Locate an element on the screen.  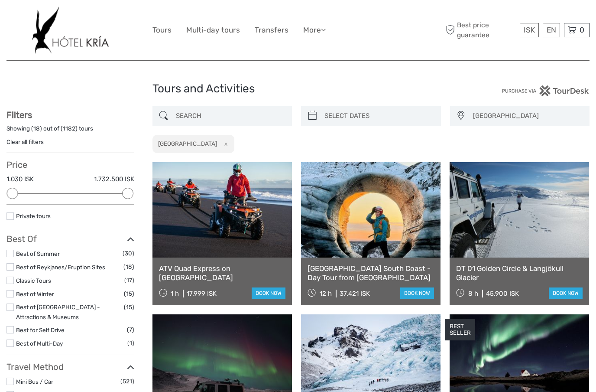
span: (521) is located at coordinates (127, 381).